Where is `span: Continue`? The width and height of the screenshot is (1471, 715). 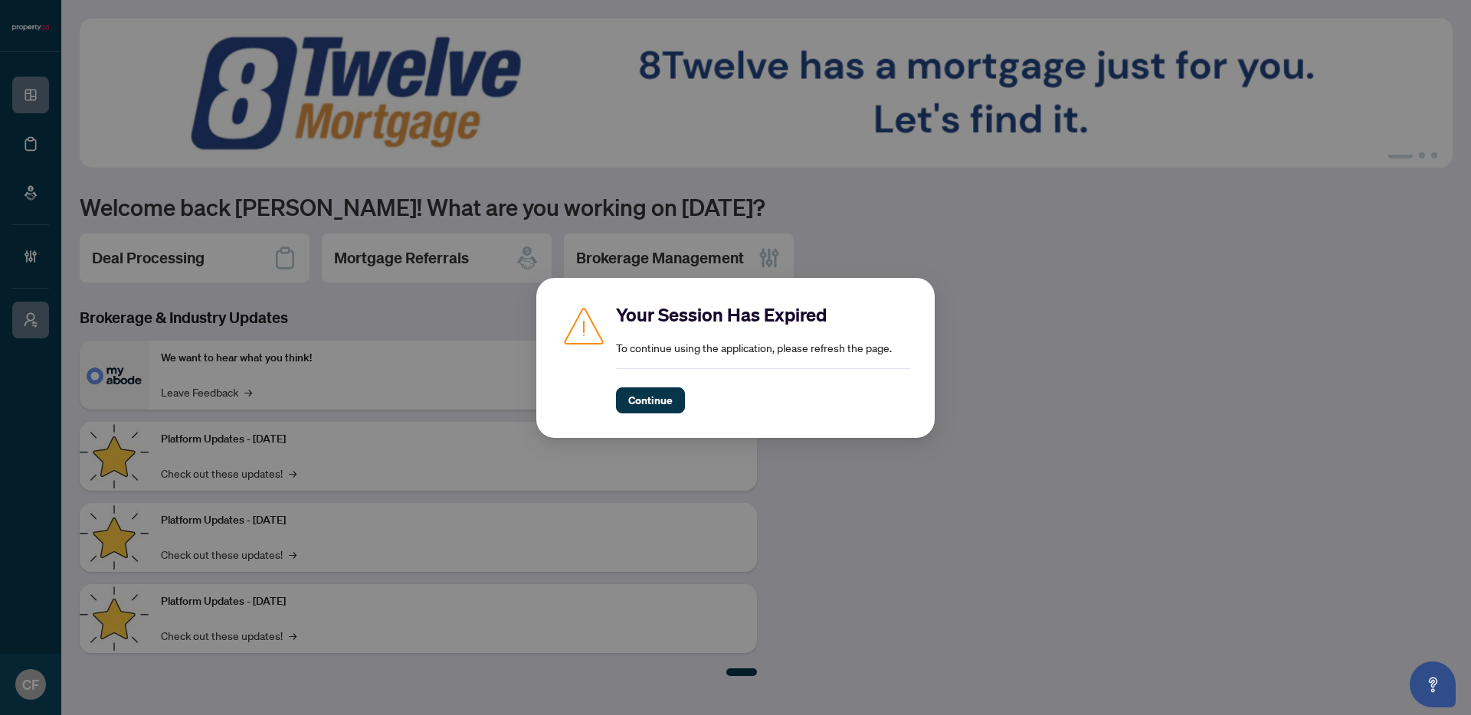 span: Continue is located at coordinates (650, 401).